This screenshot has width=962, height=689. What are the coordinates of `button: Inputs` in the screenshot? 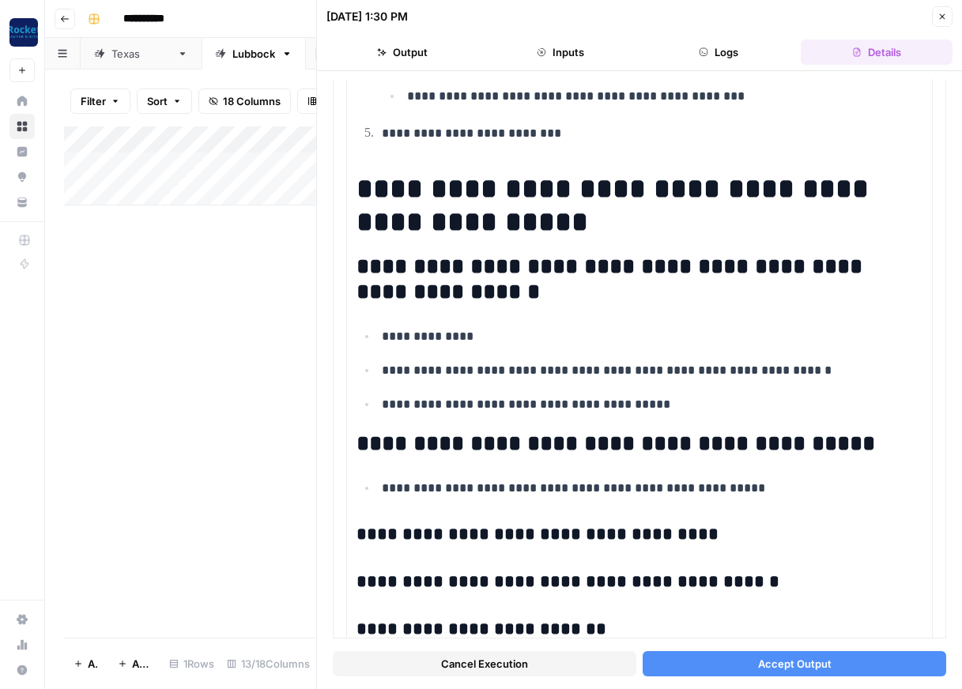 It's located at (560, 52).